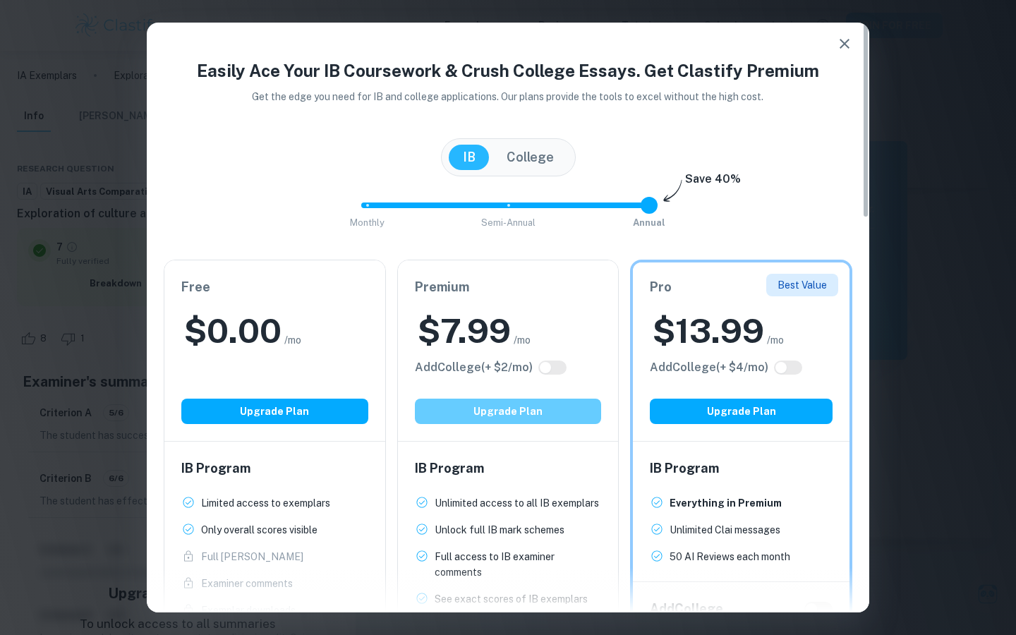 This screenshot has height=635, width=1016. I want to click on p: Unlimited Clai messages, so click(724, 530).